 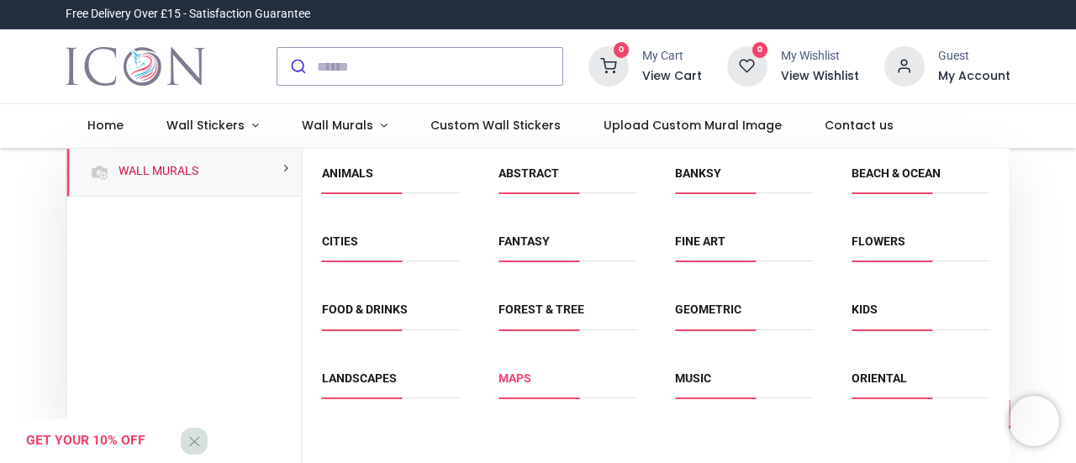 What do you see at coordinates (819, 76) in the screenshot?
I see `h6: View Wishlist` at bounding box center [819, 76].